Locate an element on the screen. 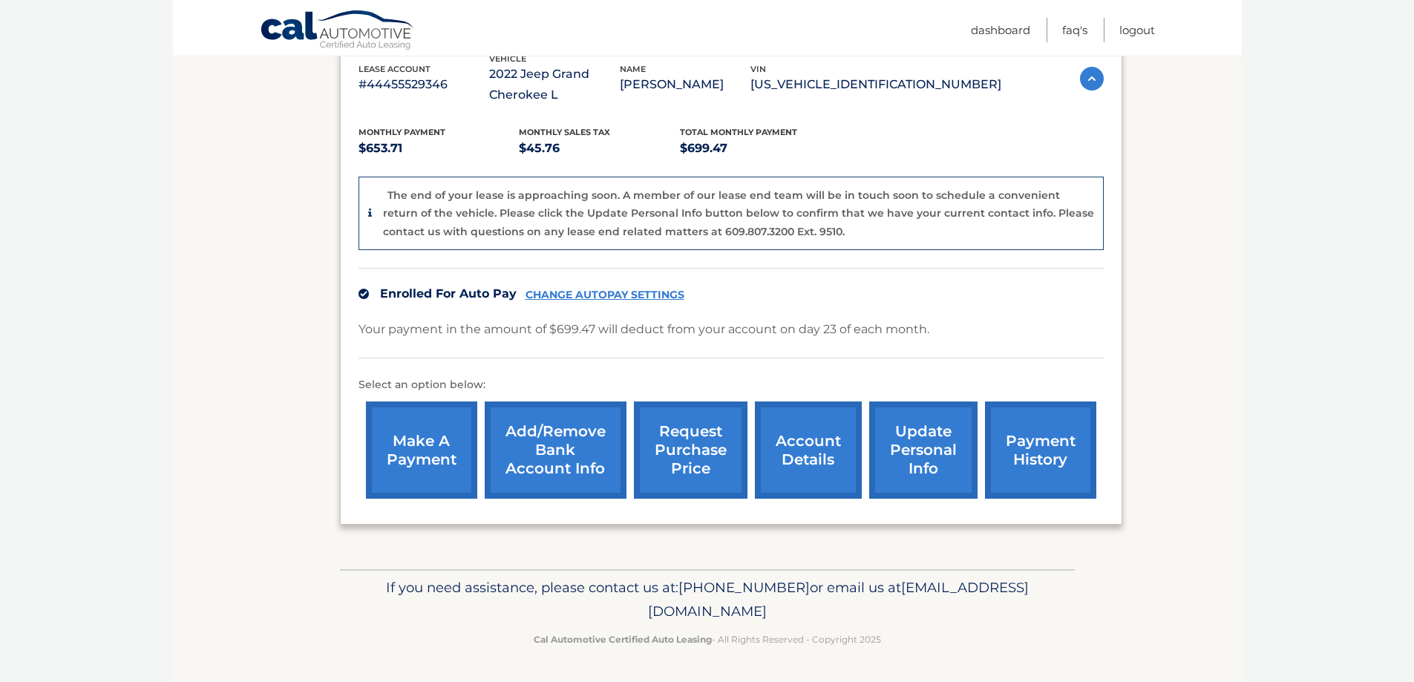 This screenshot has height=682, width=1414. a: FAQ's is located at coordinates (1075, 30).